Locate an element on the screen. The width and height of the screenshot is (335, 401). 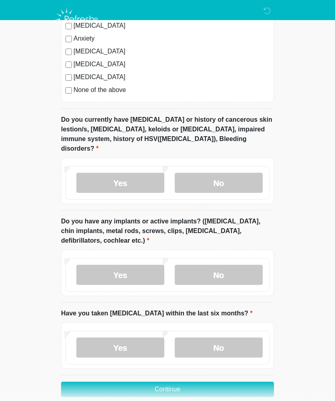
label: Anxiety is located at coordinates (171, 39).